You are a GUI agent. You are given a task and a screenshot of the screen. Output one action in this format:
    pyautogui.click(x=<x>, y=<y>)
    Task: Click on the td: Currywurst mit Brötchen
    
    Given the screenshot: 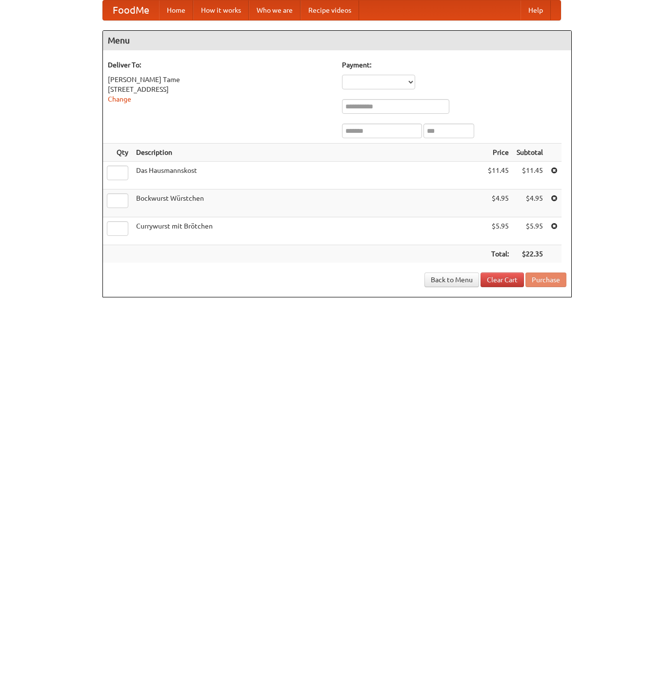 What is the action you would take?
    pyautogui.click(x=308, y=231)
    